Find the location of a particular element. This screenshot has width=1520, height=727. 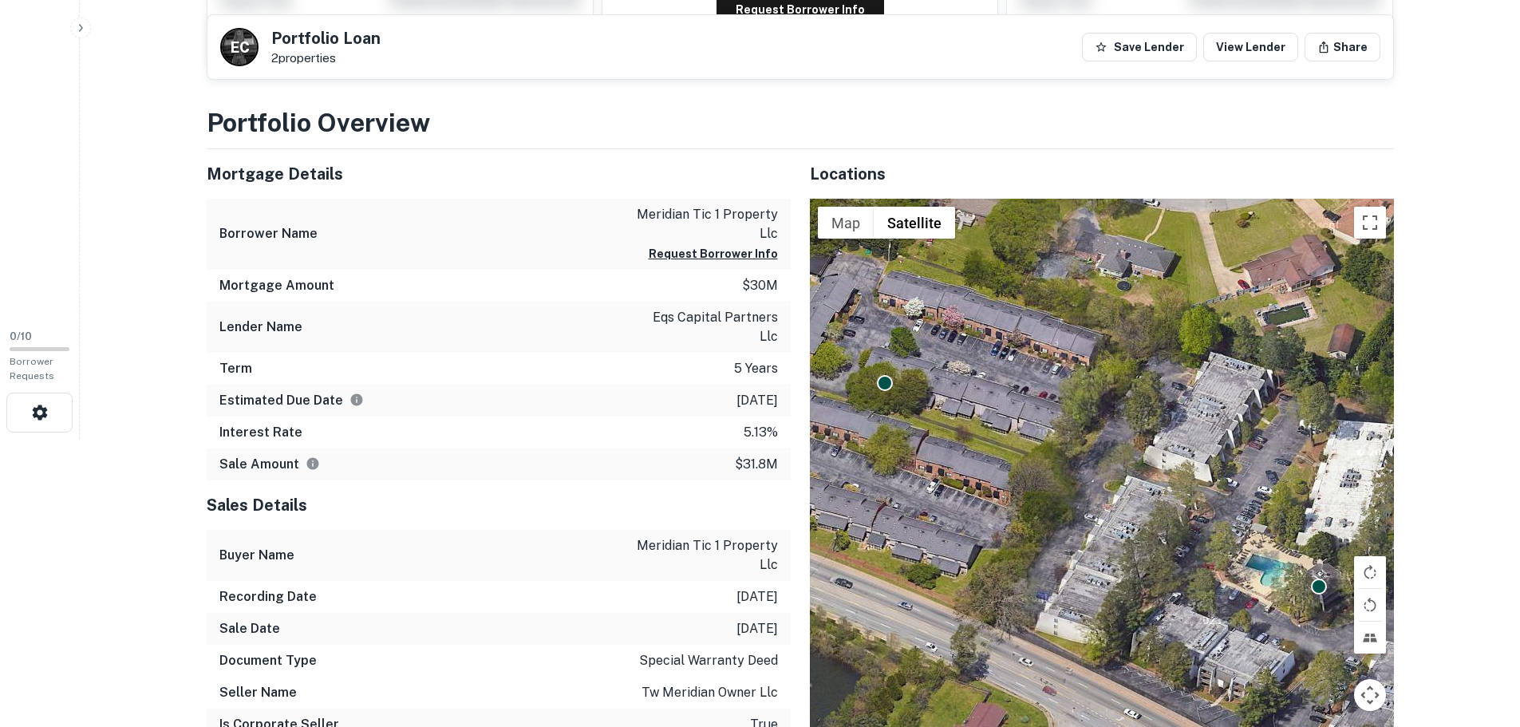

button: Request Borrower Info is located at coordinates (714, 254).